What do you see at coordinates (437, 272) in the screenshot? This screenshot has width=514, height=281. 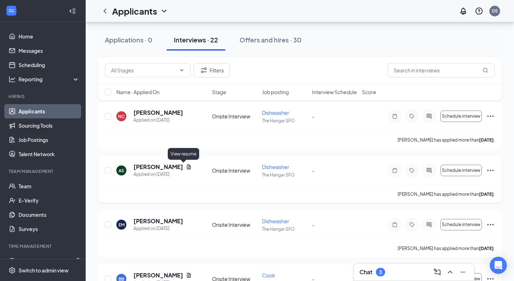 I see `svg: ComposeMessage` at bounding box center [437, 272].